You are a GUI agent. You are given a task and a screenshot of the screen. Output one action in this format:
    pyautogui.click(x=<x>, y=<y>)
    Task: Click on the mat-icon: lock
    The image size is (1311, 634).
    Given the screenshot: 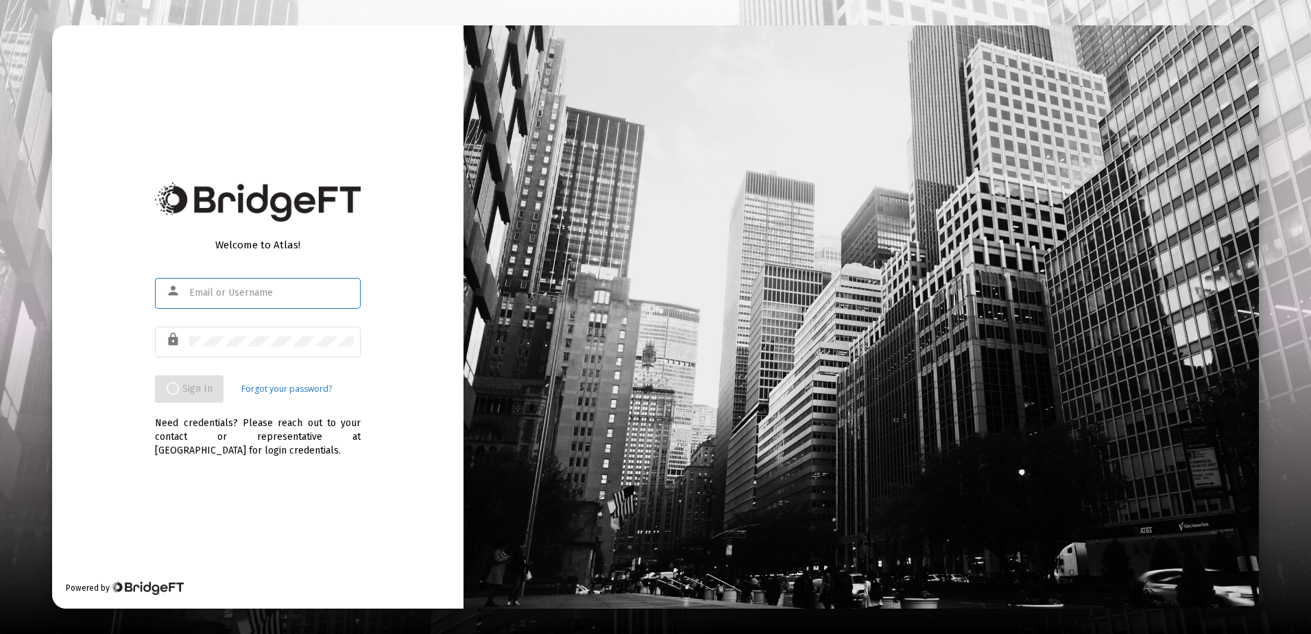 What is the action you would take?
    pyautogui.click(x=174, y=340)
    